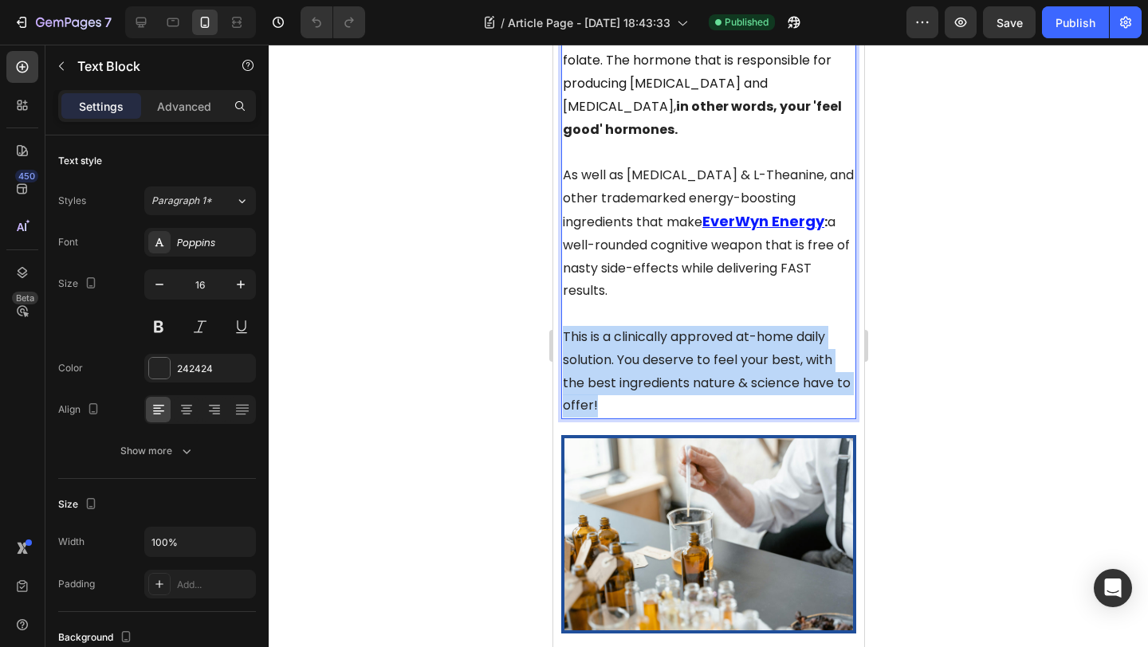 The image size is (1148, 647). What do you see at coordinates (200, 201) in the screenshot?
I see `button: Paragraph 1*` at bounding box center [200, 201].